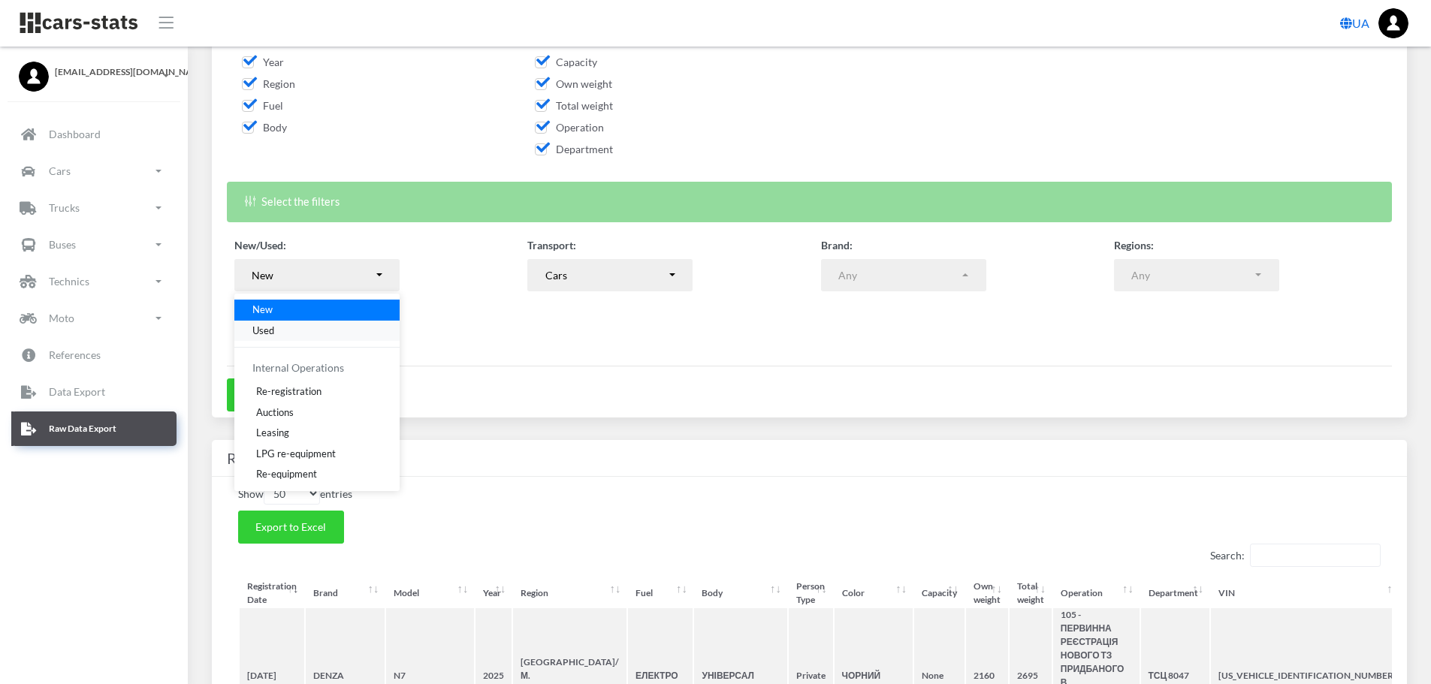 This screenshot has height=684, width=1431. What do you see at coordinates (74, 134) in the screenshot?
I see `p: Dashboard` at bounding box center [74, 134].